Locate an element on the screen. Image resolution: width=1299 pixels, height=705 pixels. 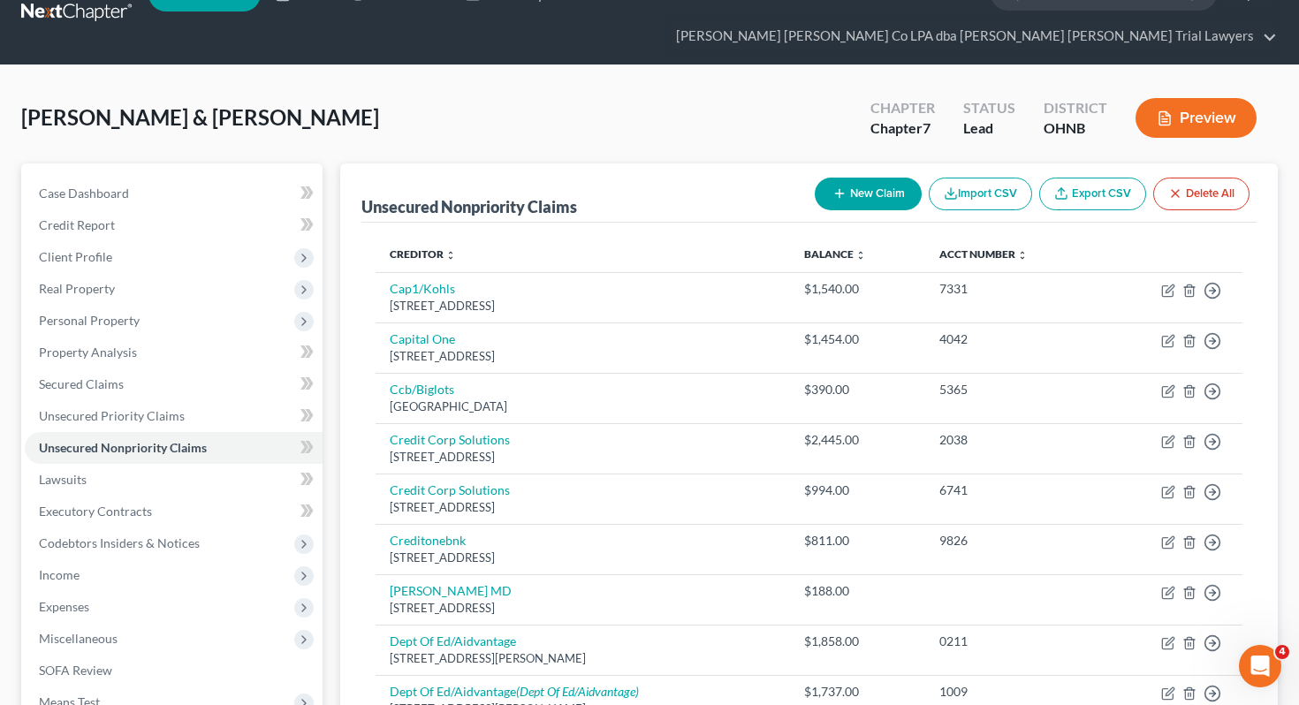
a: Ccb/Biglots is located at coordinates (422, 389).